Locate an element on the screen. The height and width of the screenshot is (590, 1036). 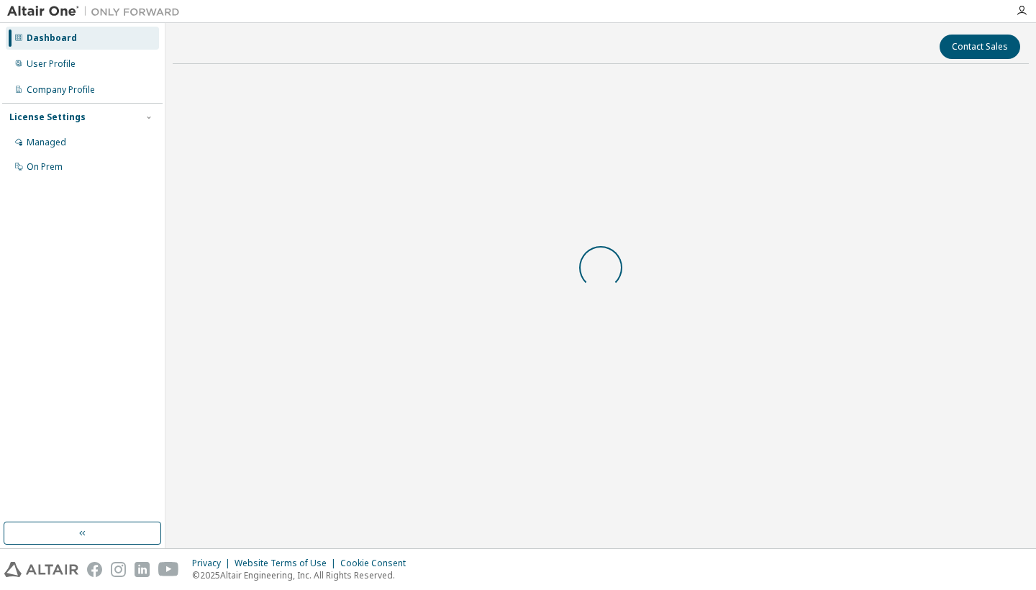
div: User Profile is located at coordinates (51, 64).